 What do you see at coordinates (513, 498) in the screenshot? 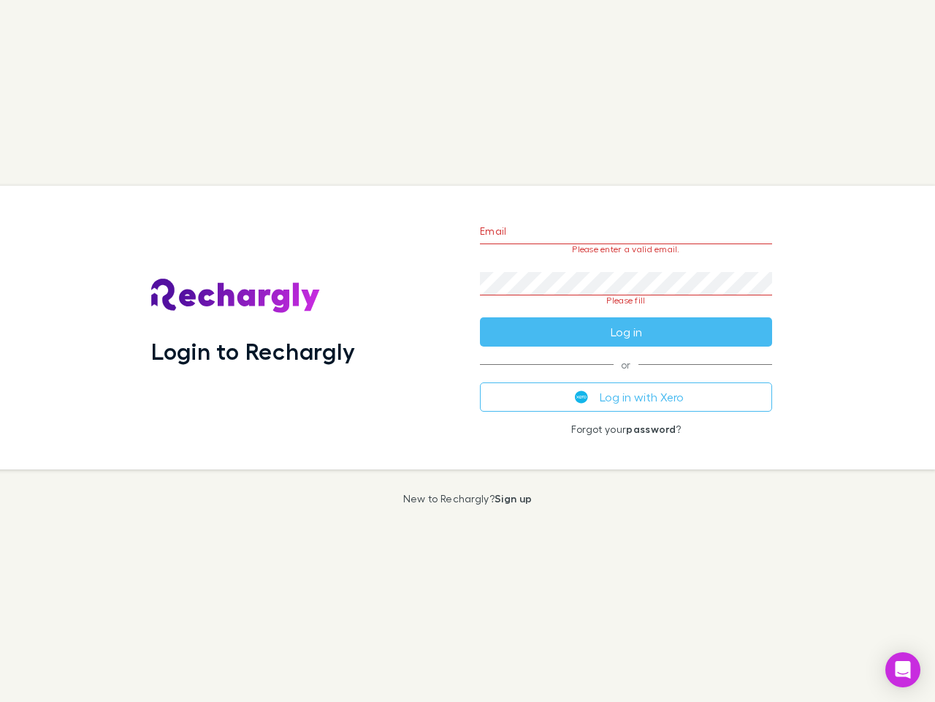
I see `a: Sign up` at bounding box center [513, 498].